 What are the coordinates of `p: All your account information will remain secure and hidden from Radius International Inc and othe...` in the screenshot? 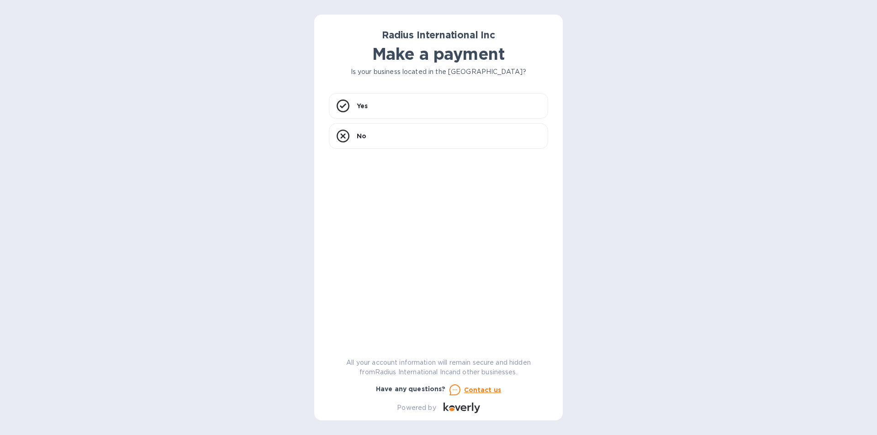 It's located at (438, 368).